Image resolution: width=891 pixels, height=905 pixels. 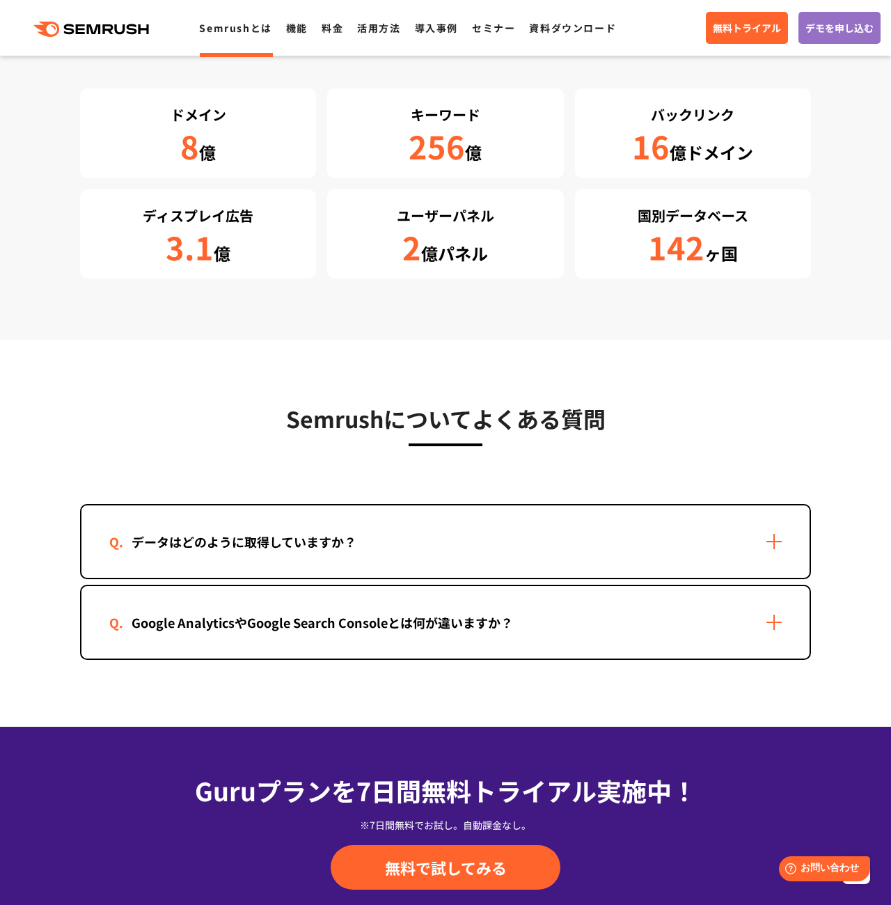 I want to click on span: 無料で試してみる, so click(x=445, y=867).